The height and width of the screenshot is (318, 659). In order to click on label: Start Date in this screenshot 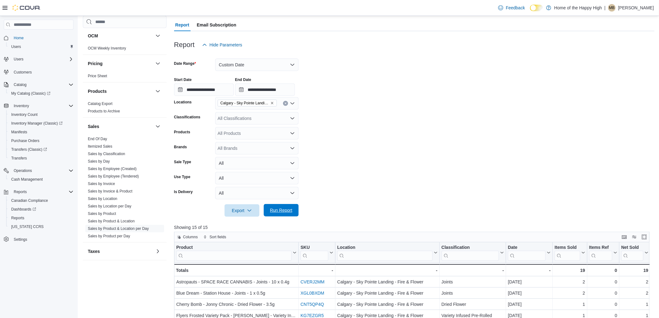, I will do `click(183, 80)`.